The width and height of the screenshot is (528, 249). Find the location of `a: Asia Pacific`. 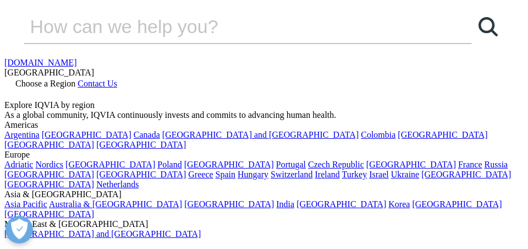

a: Asia Pacific is located at coordinates (26, 204).